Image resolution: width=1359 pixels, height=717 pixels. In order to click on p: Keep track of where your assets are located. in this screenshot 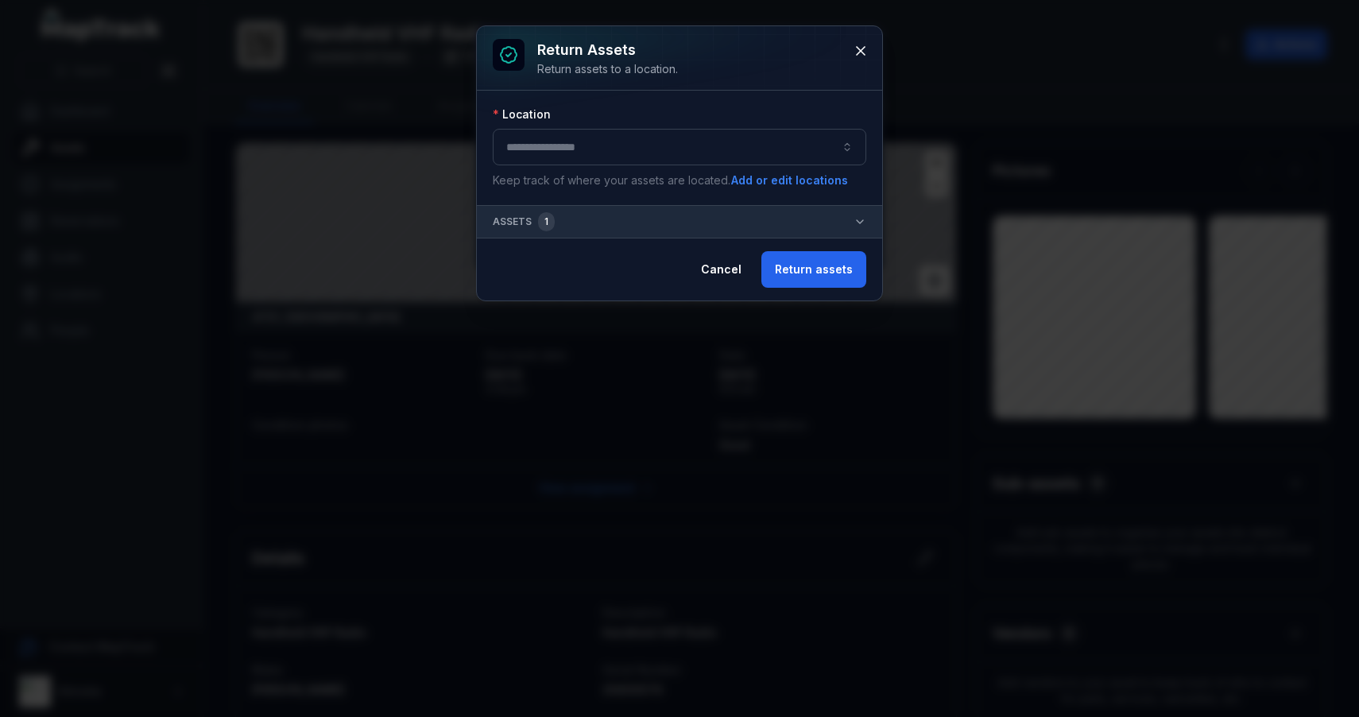, I will do `click(680, 180)`.